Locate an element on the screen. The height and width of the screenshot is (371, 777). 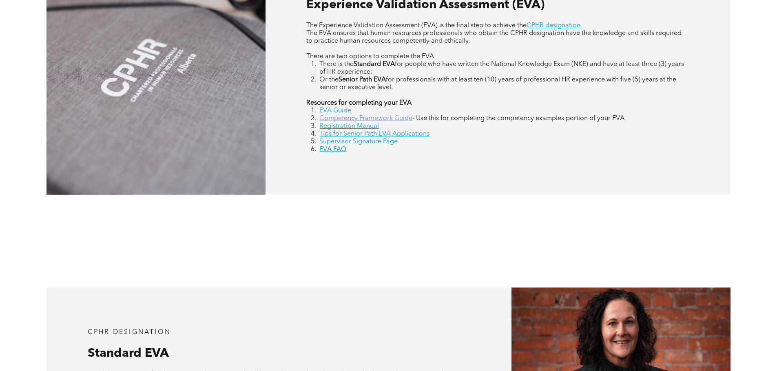
strong: Resources for completing your EVA is located at coordinates (359, 103).